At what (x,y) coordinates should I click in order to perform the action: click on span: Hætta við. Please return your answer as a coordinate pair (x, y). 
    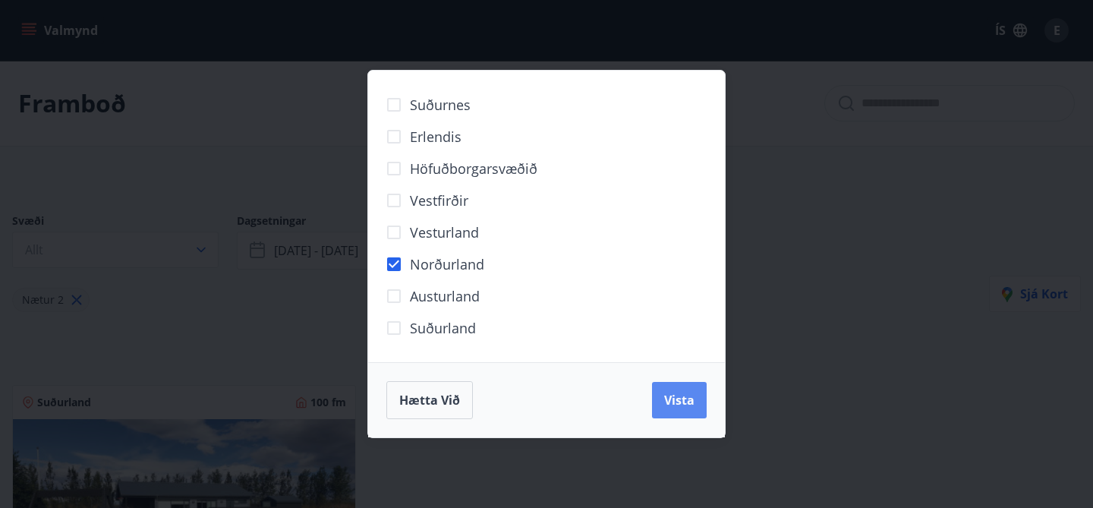
    Looking at the image, I should click on (430, 400).